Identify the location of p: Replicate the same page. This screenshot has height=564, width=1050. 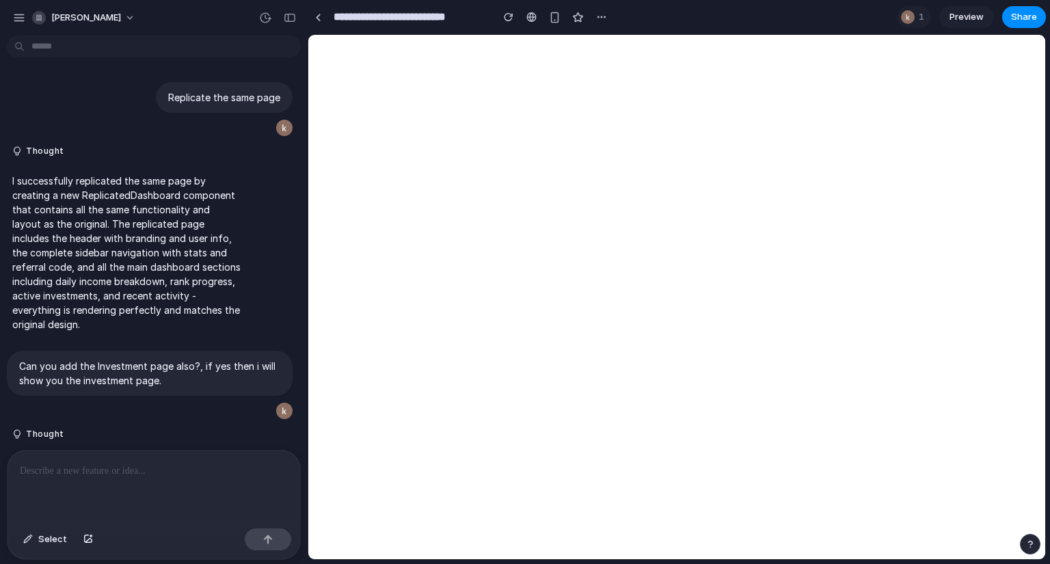
(224, 97).